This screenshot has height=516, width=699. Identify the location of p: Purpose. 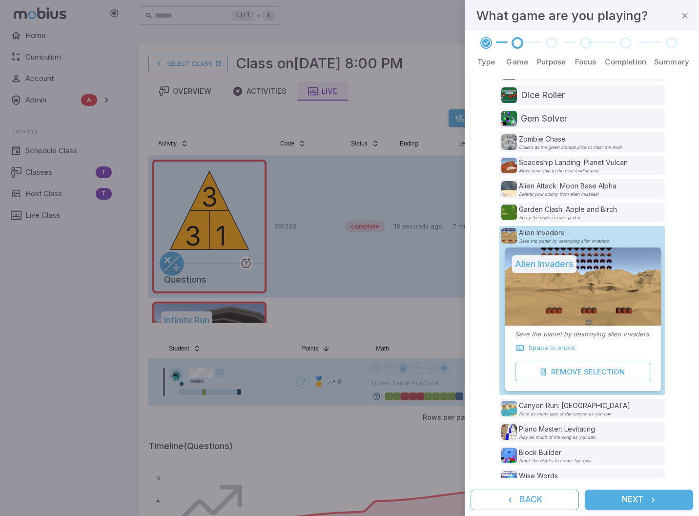
(552, 62).